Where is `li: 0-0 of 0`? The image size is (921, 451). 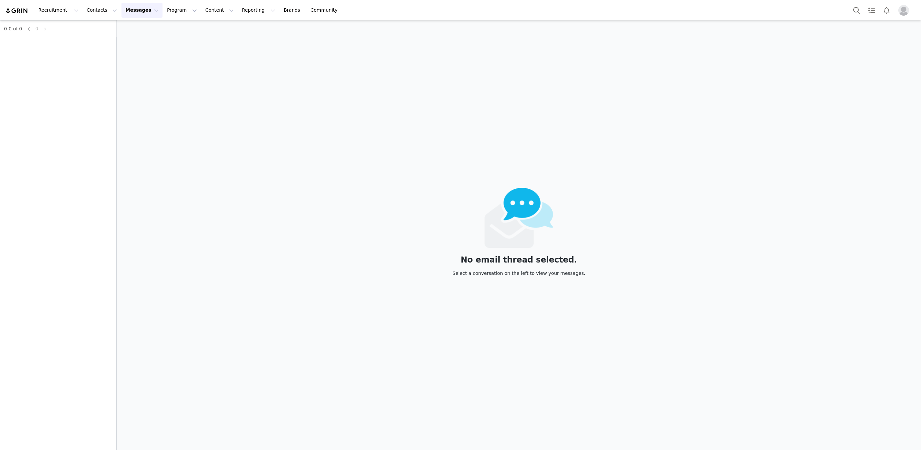
li: 0-0 of 0 is located at coordinates (13, 29).